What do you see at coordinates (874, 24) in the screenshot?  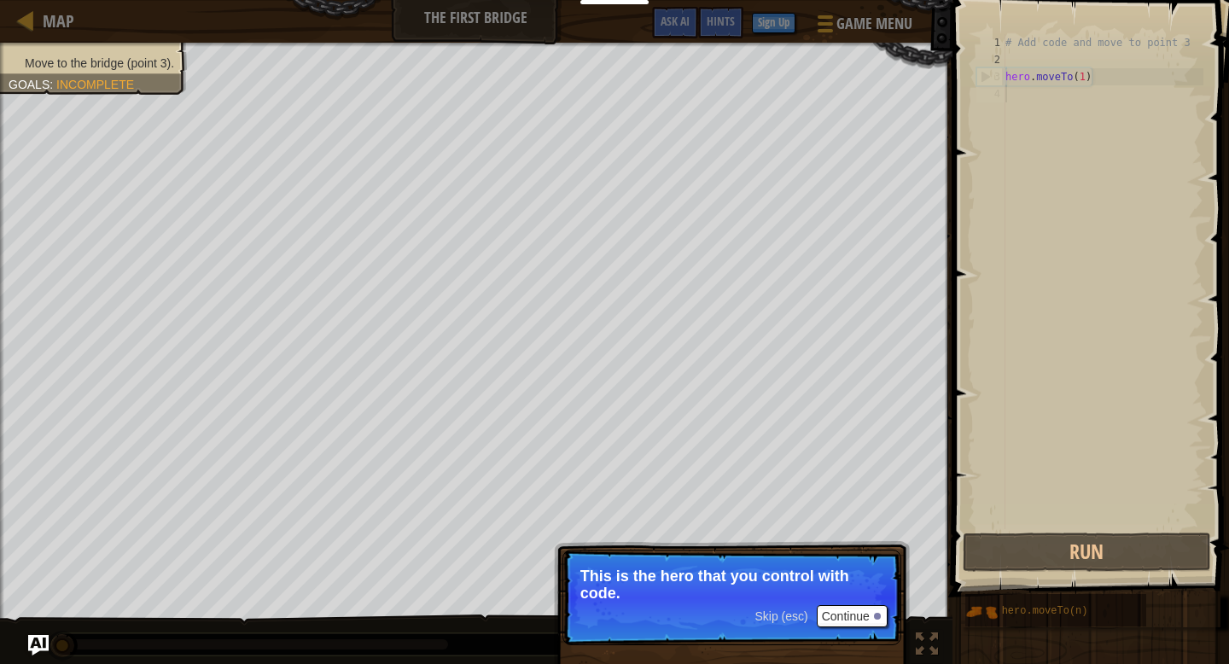 I see `span: Game Menu` at bounding box center [874, 24].